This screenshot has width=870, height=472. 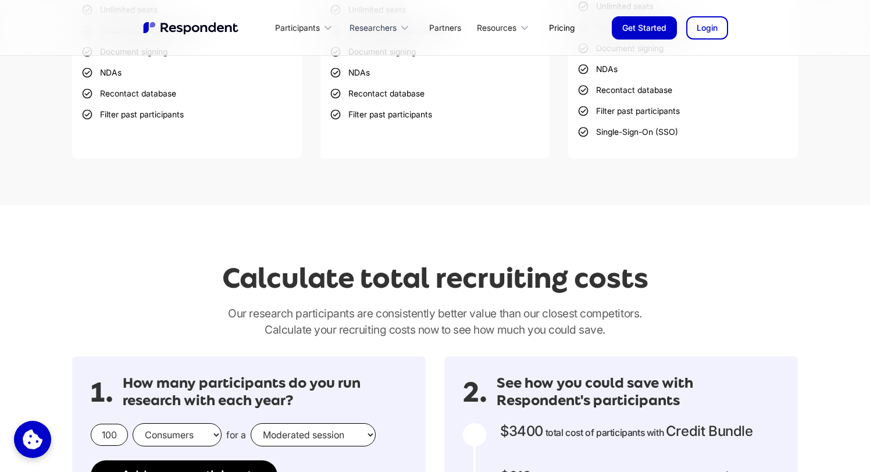 What do you see at coordinates (707, 28) in the screenshot?
I see `a: Login` at bounding box center [707, 28].